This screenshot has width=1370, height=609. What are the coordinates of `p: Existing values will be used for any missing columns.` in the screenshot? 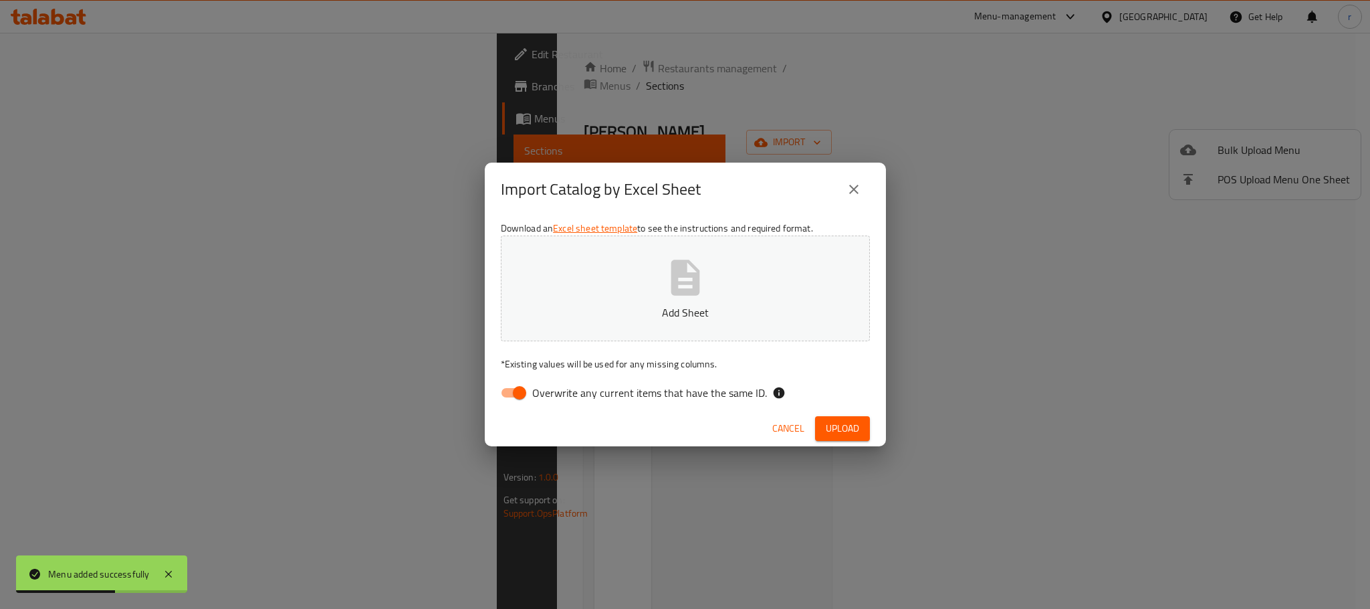 It's located at (685, 364).